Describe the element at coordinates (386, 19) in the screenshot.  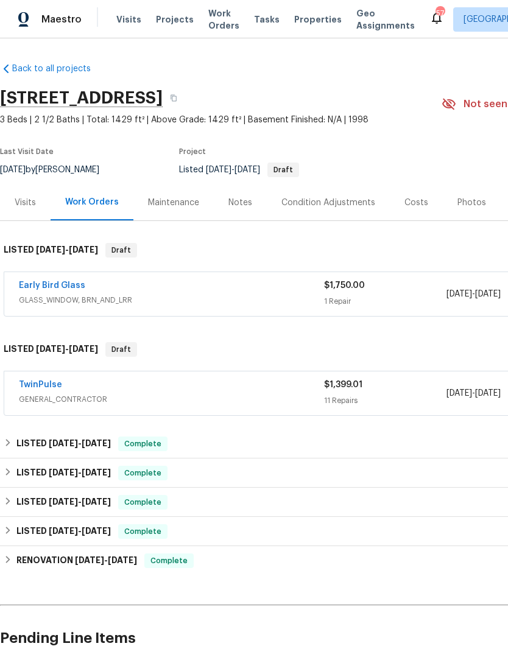
I see `span: Geo Assignments` at that location.